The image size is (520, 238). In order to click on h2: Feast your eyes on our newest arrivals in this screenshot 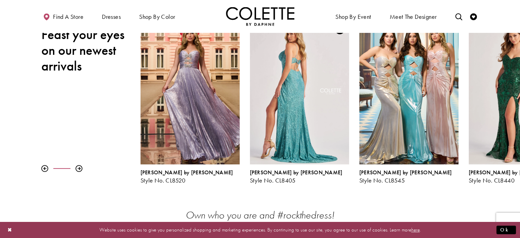, I will do `click(86, 50)`.